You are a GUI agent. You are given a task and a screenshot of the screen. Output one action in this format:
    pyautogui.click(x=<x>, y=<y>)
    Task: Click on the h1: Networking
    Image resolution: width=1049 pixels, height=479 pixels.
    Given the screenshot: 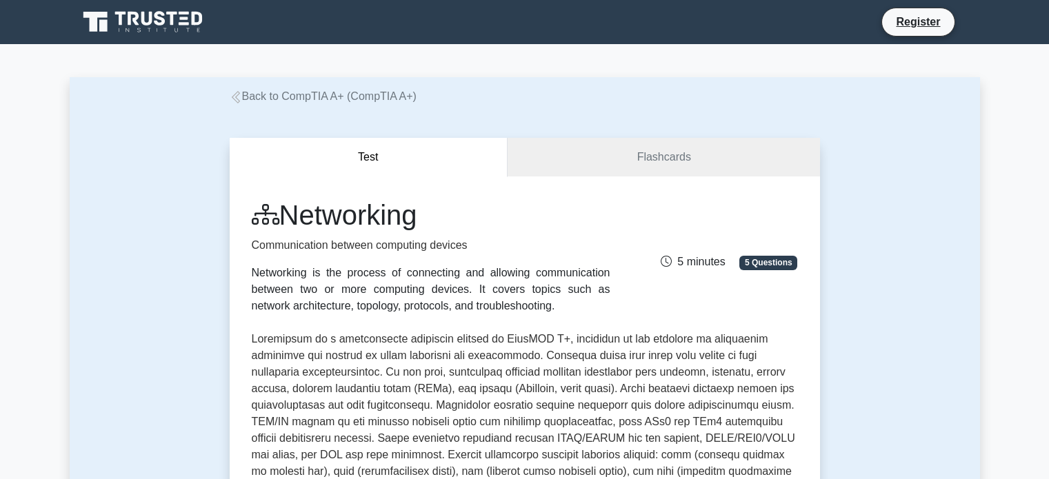 What is the action you would take?
    pyautogui.click(x=431, y=215)
    